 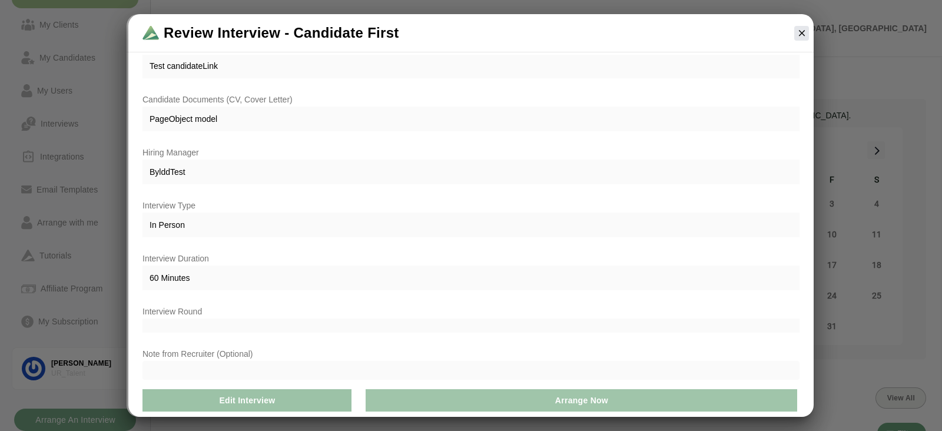 What do you see at coordinates (247, 400) in the screenshot?
I see `button: Edit Interview` at bounding box center [247, 400].